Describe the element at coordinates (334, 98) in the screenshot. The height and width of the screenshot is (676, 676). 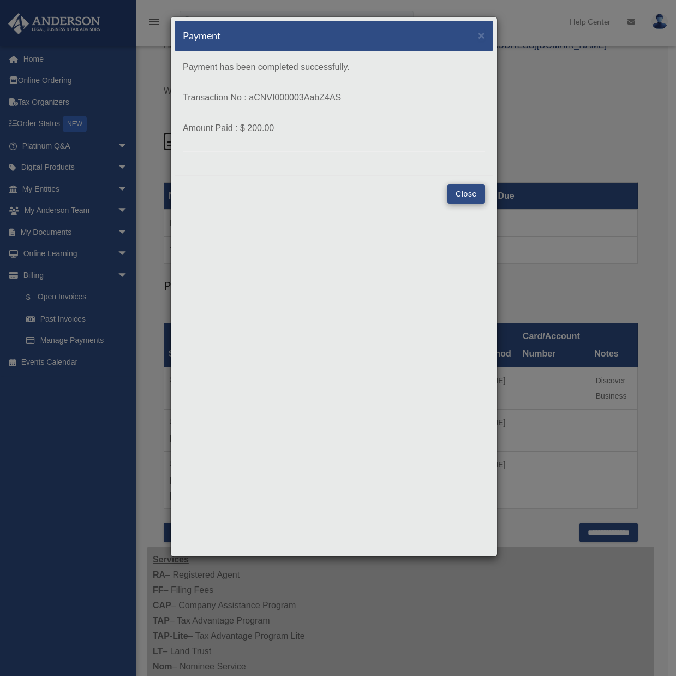
I see `p: Transaction No : aCNVI000003AabZ4AS` at that location.